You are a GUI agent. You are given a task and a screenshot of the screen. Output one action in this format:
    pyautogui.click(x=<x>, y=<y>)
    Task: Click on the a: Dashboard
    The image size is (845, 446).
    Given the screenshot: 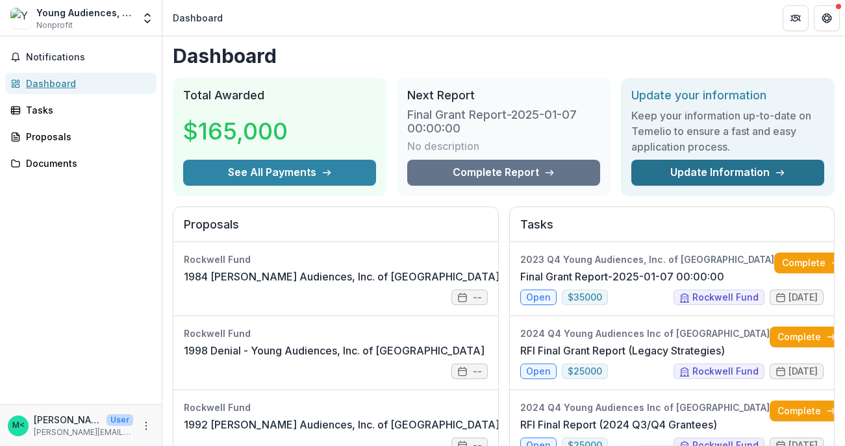 What is the action you would take?
    pyautogui.click(x=81, y=83)
    